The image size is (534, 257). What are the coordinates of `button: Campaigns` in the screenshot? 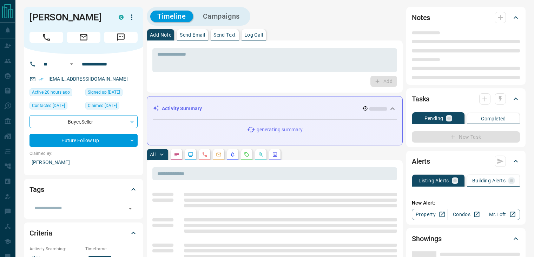 It's located at (221, 16).